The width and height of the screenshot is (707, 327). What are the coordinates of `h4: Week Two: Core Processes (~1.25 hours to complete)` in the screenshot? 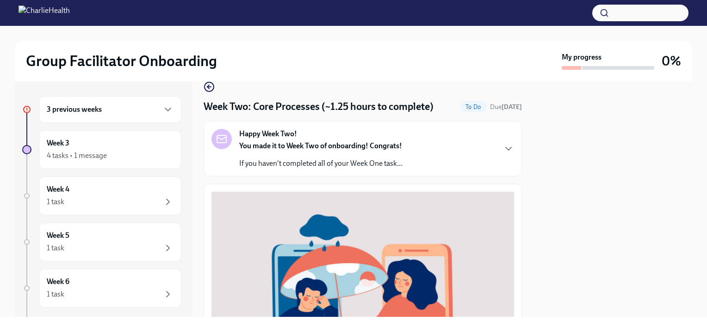 It's located at (318, 107).